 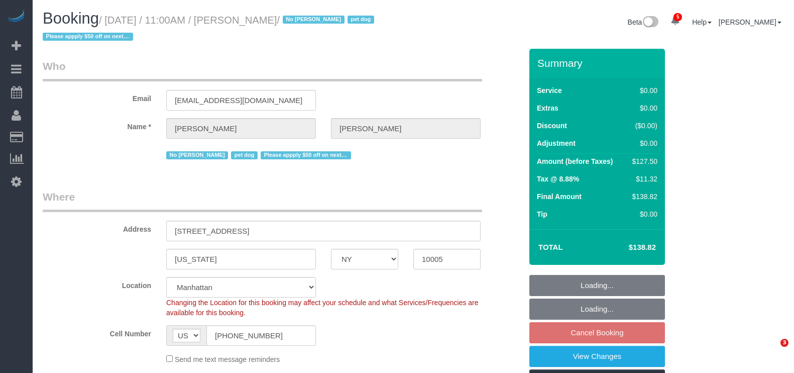 What do you see at coordinates (16, 17) in the screenshot?
I see `a: Automaid Logo` at bounding box center [16, 17].